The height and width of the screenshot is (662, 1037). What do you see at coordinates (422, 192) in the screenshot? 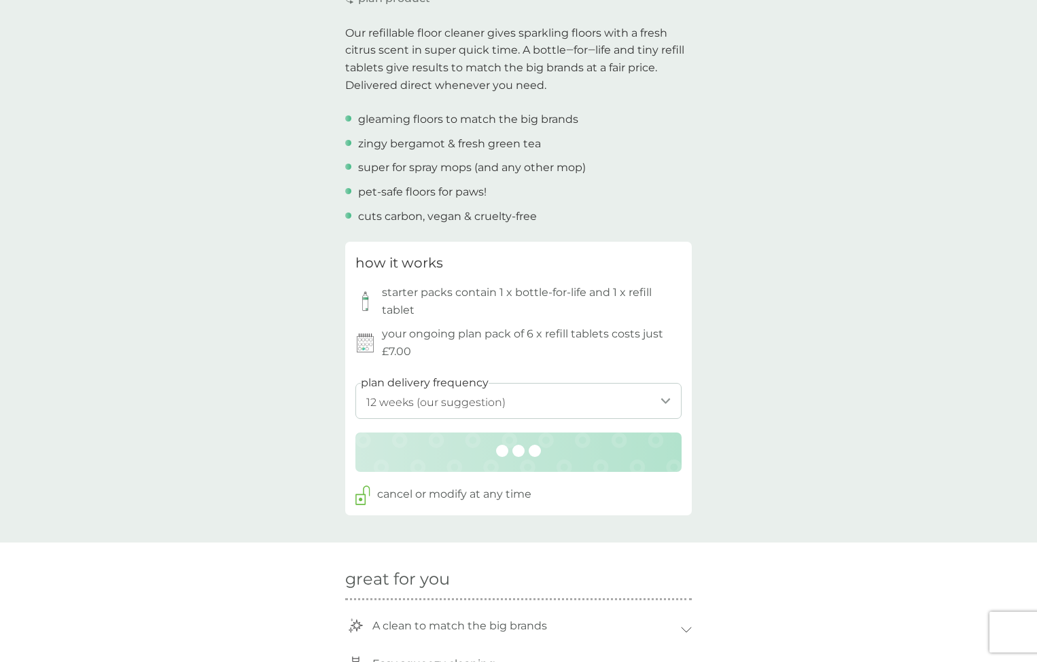
I see `p: pet-safe floors for paws!` at bounding box center [422, 192].